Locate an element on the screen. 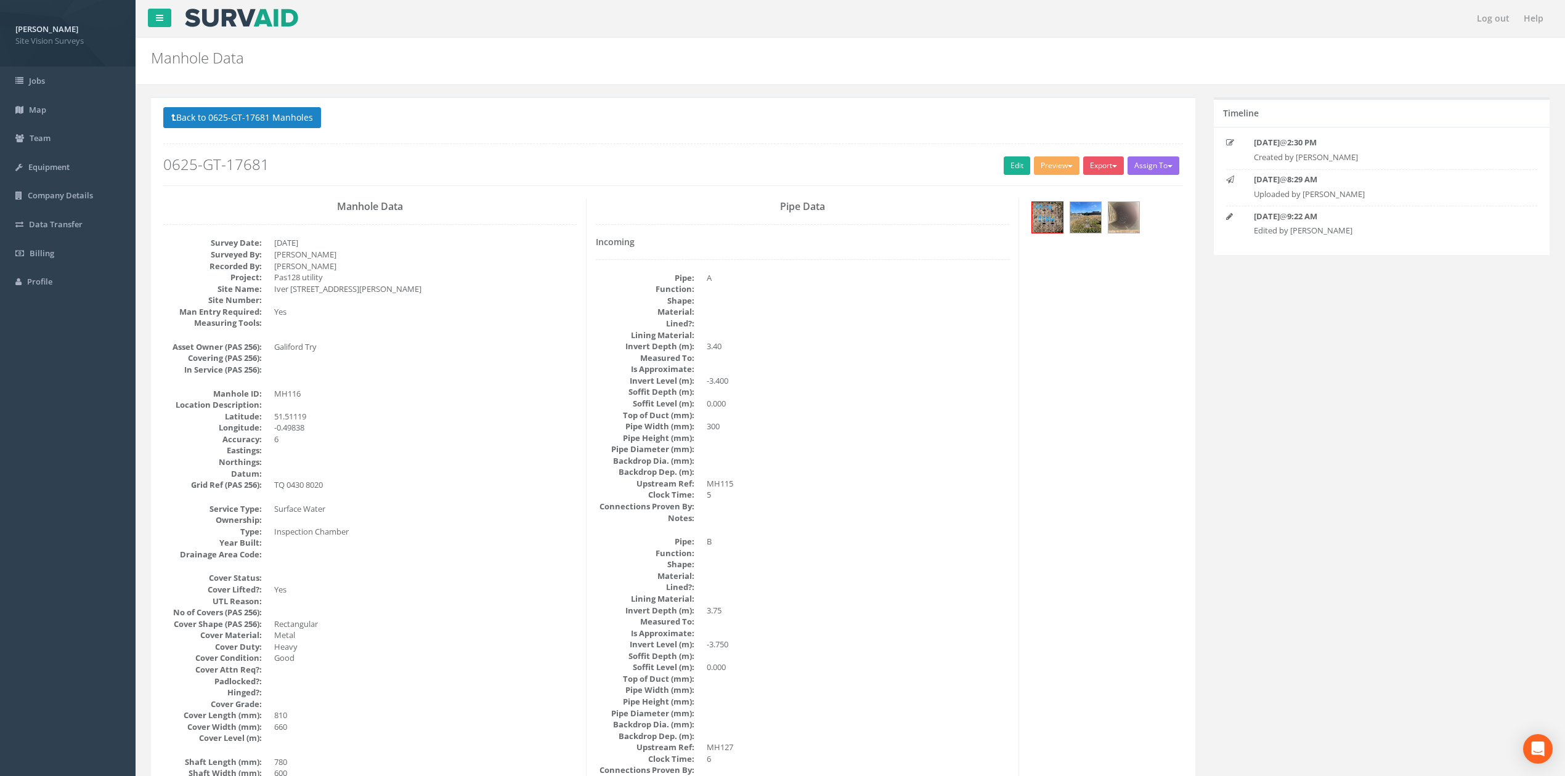  dd: 3.40 is located at coordinates (858, 346).